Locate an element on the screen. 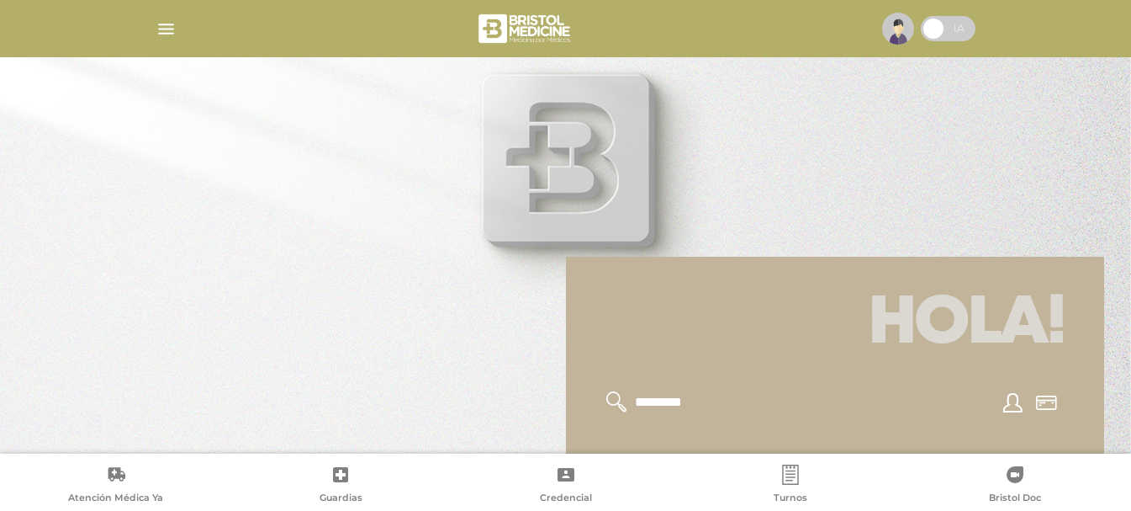  a: Guardias is located at coordinates (340, 485).